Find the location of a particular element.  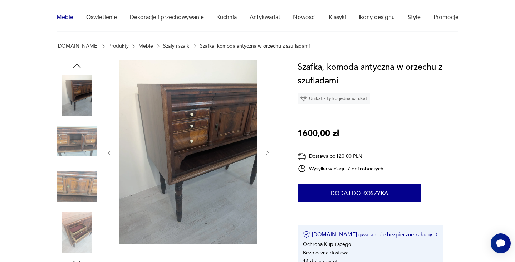

a: Promocje is located at coordinates (446, 17).